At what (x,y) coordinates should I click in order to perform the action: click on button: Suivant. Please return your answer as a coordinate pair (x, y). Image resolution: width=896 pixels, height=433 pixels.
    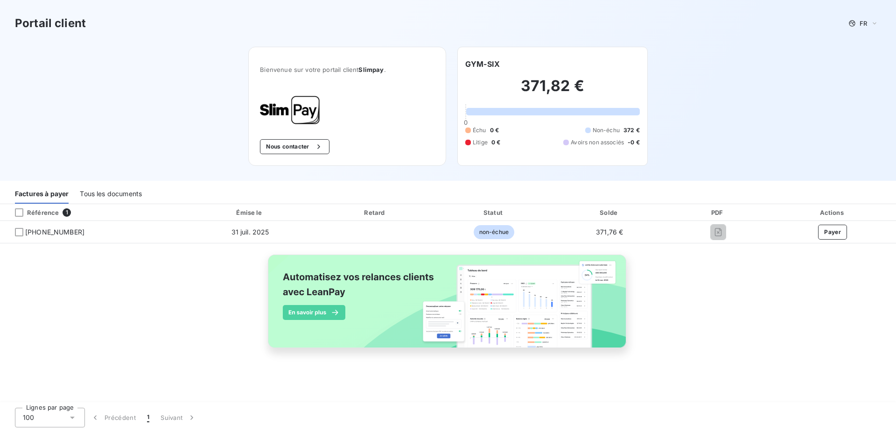
    Looking at the image, I should click on (178, 417).